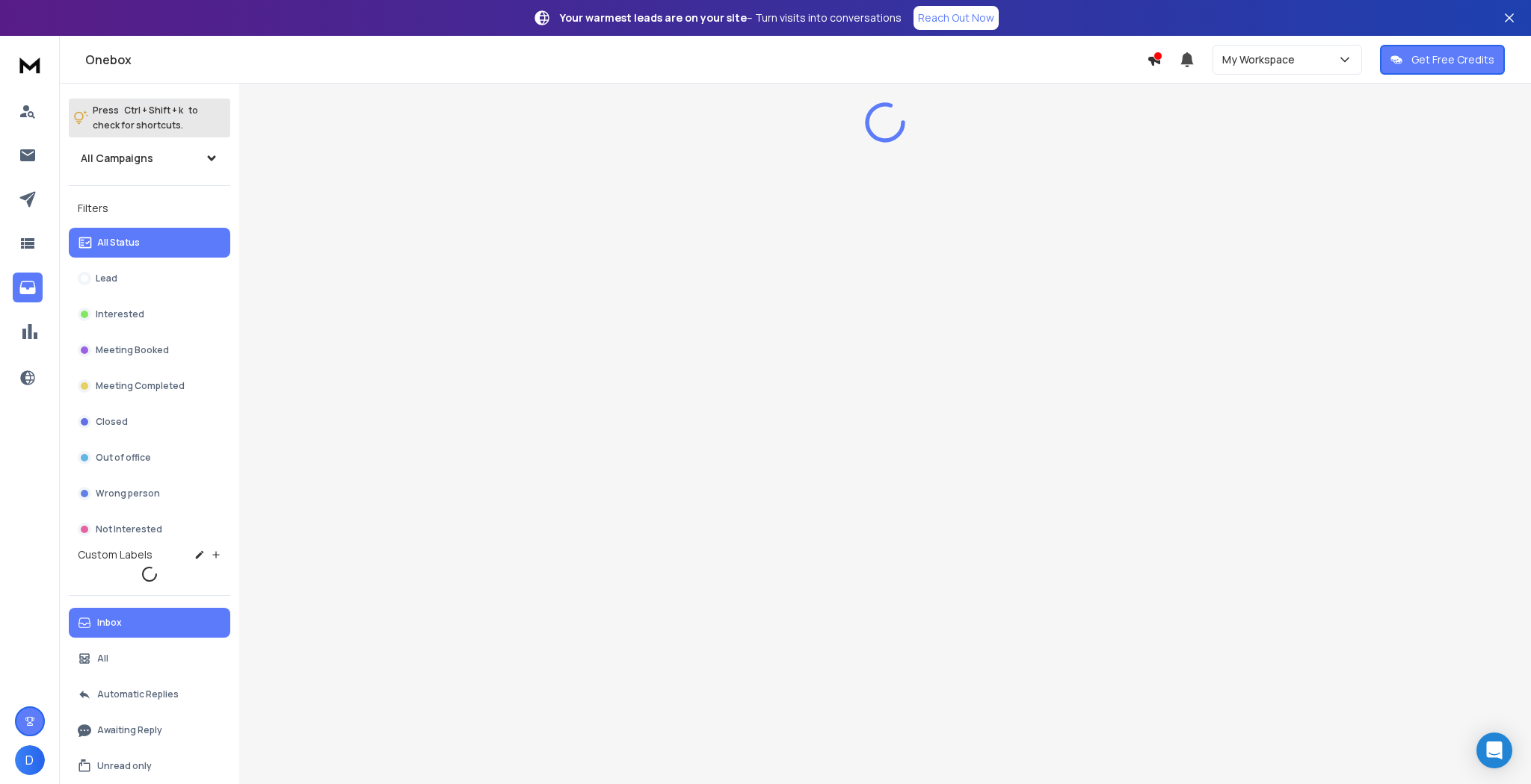  What do you see at coordinates (128, 493) in the screenshot?
I see `p: Wrong person` at bounding box center [128, 493].